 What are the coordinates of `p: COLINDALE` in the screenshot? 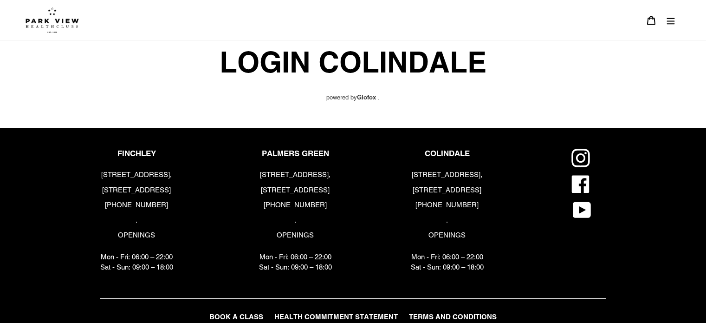 It's located at (447, 153).